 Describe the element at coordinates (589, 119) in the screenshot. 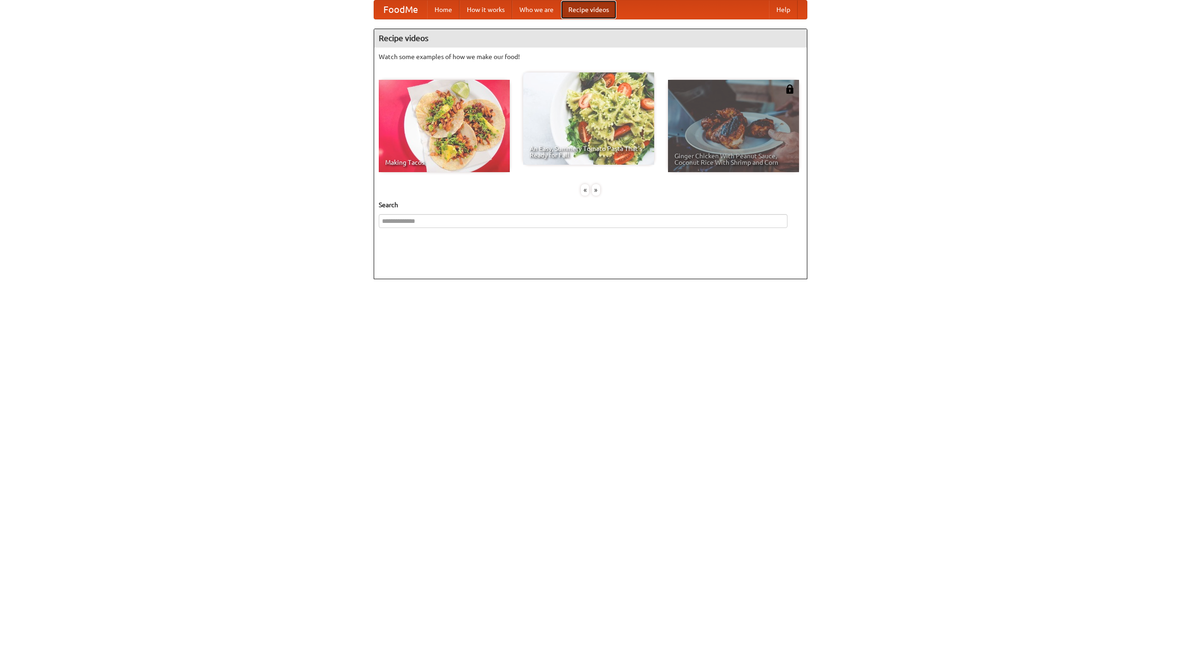

I see `a: An Easy, Summery Tomato Pasta That's Ready for Fall` at that location.